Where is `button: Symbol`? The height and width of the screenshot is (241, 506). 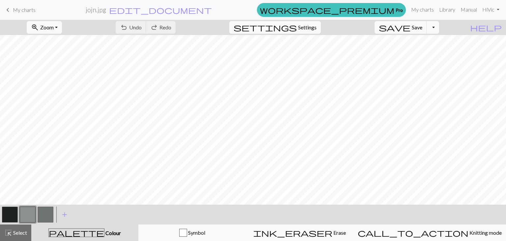 button: Symbol is located at coordinates (192, 232).